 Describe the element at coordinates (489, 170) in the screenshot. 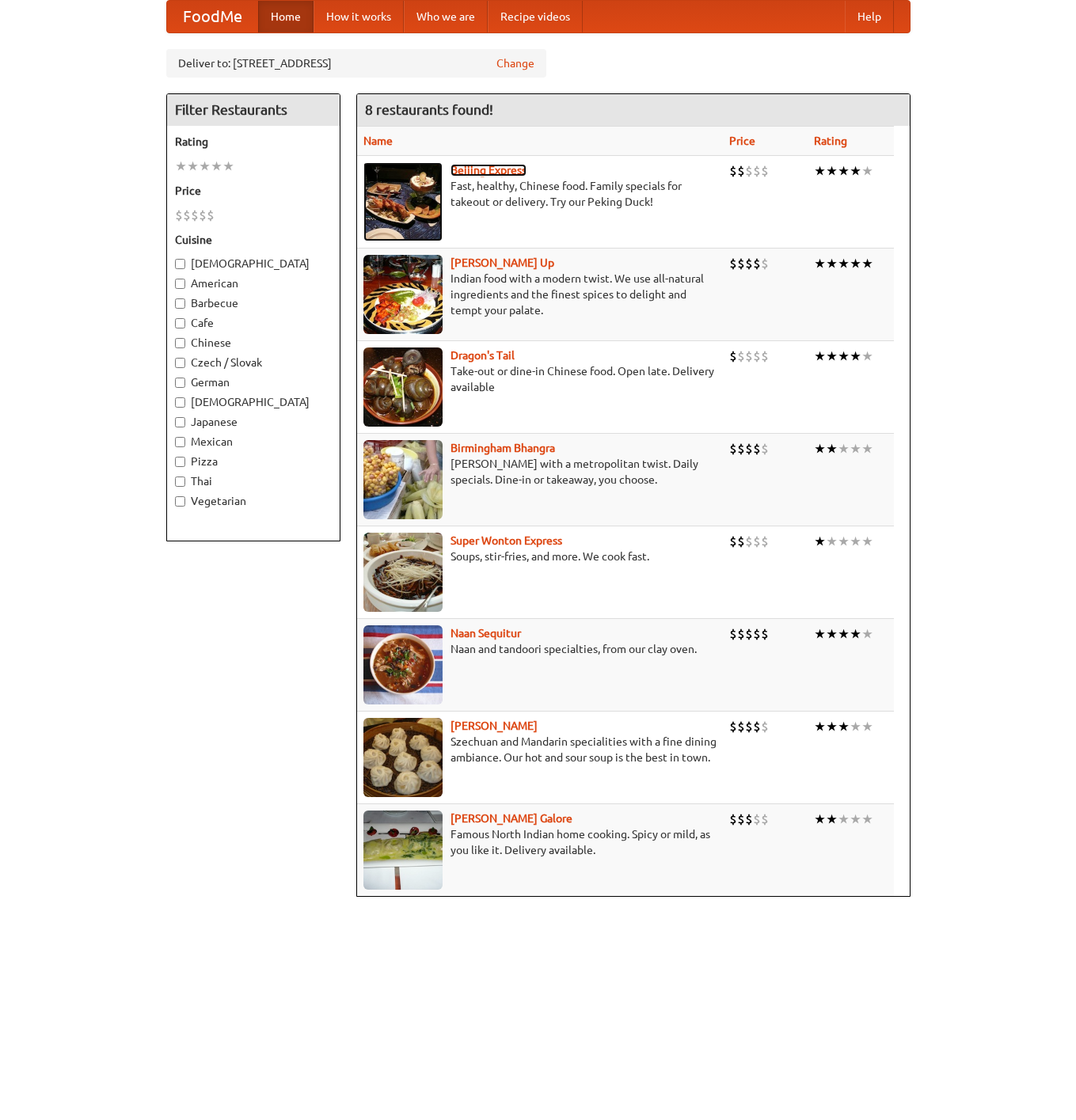

I see `a: Beijing Express` at that location.